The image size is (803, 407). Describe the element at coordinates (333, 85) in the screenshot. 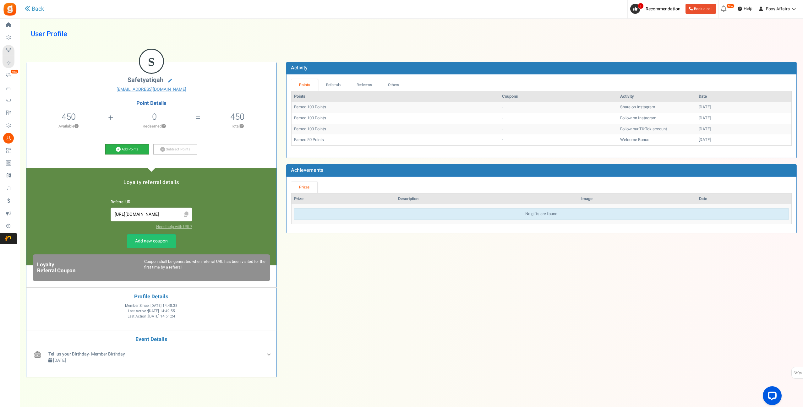

I see `a: Referrals` at that location.